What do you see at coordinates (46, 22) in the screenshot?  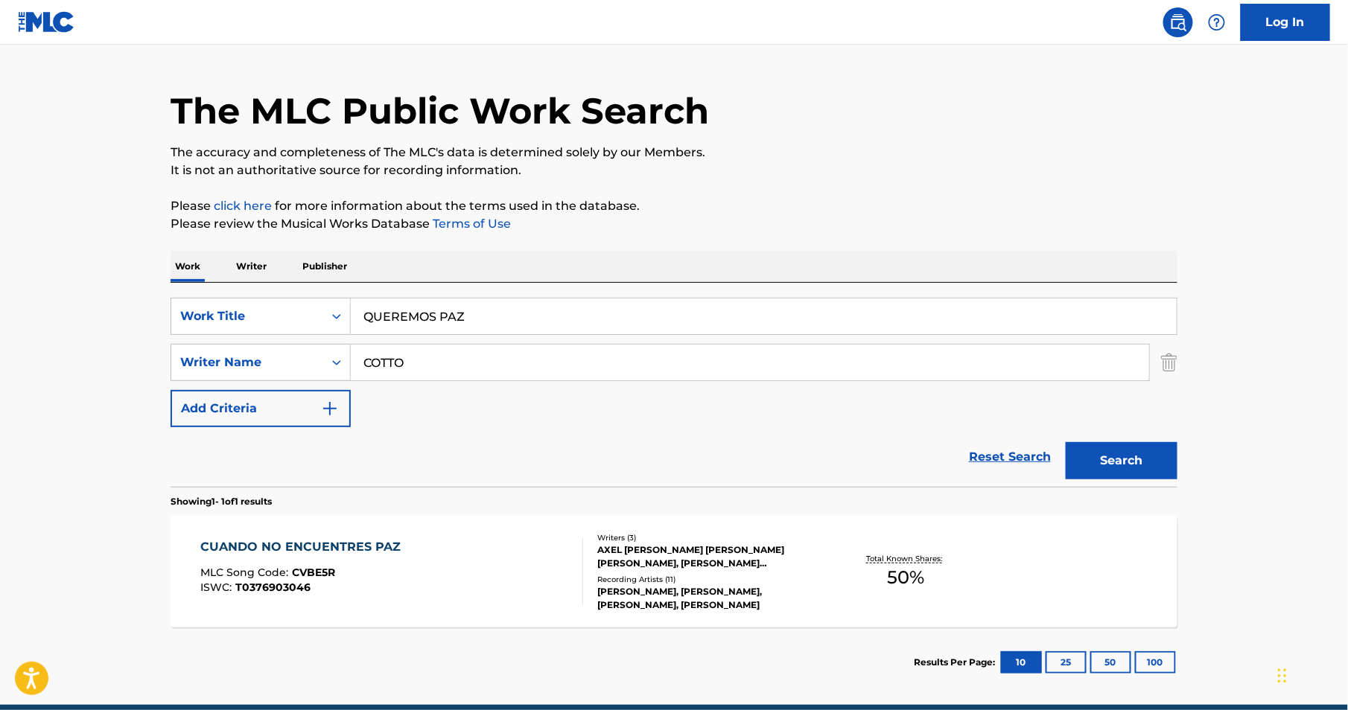 I see `img: MLC Logo` at bounding box center [46, 22].